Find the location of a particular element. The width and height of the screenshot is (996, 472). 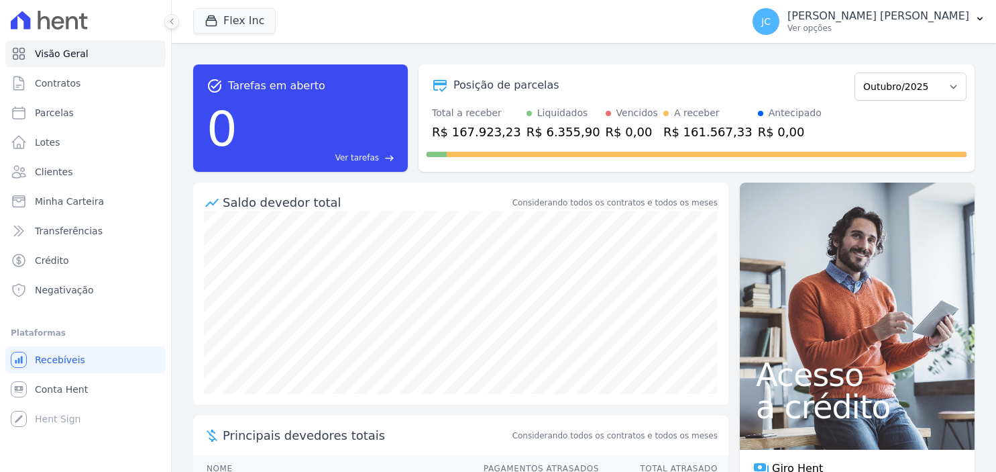

span: Principais devedores totais is located at coordinates (366, 435).